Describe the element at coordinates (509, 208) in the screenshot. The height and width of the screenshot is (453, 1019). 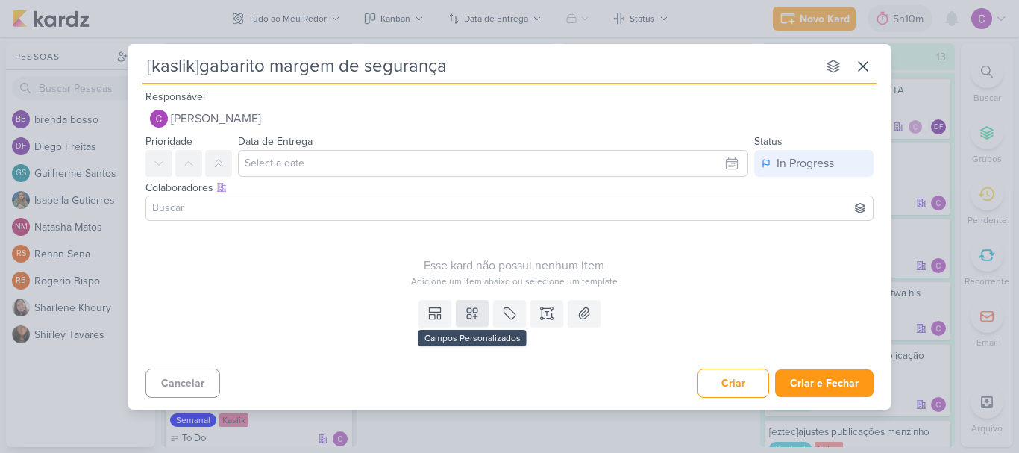
I see `input: Buscar` at that location.